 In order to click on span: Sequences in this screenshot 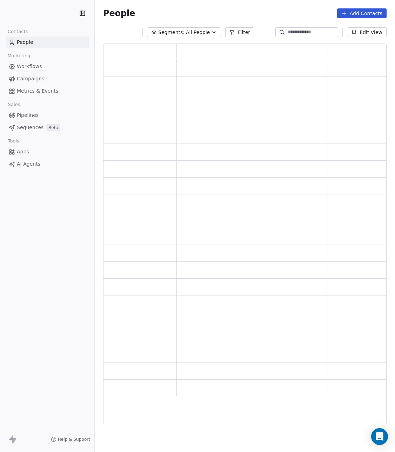, I will do `click(30, 127)`.